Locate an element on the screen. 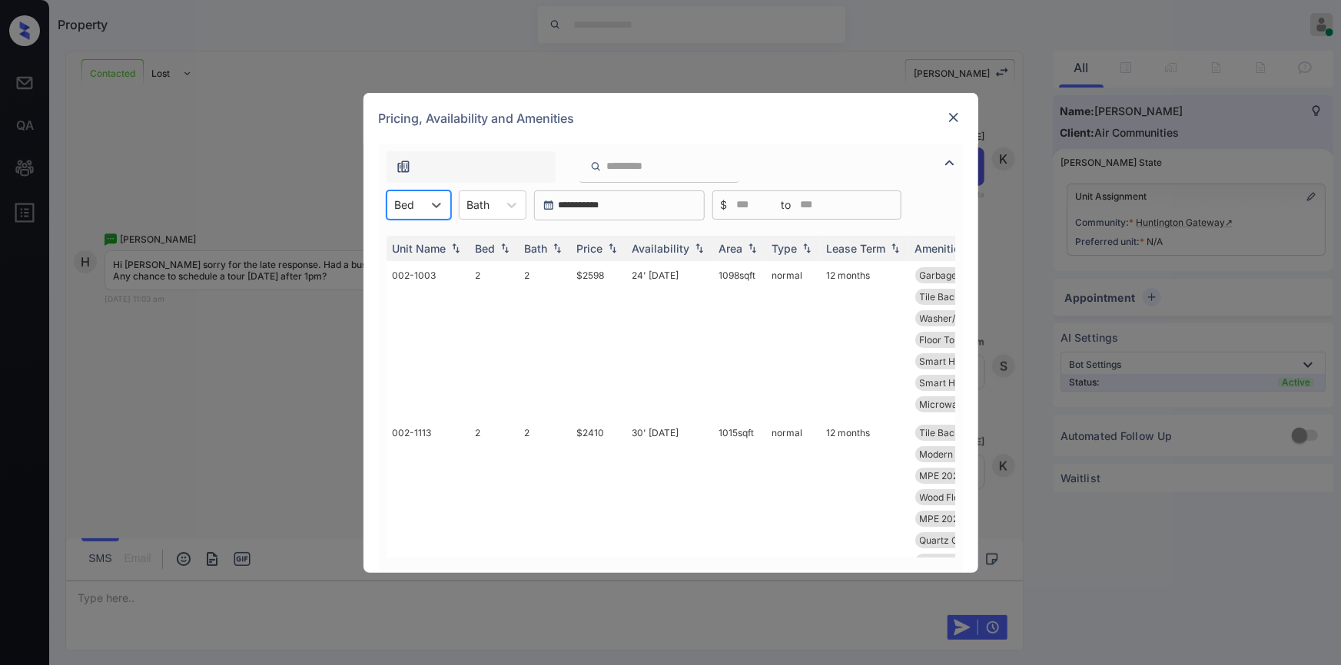 This screenshot has height=665, width=1341. span: Quartz Counters is located at coordinates (956, 540).